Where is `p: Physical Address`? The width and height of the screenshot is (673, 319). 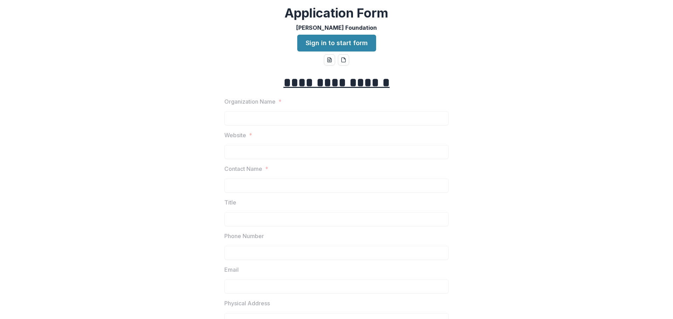 p: Physical Address is located at coordinates (247, 303).